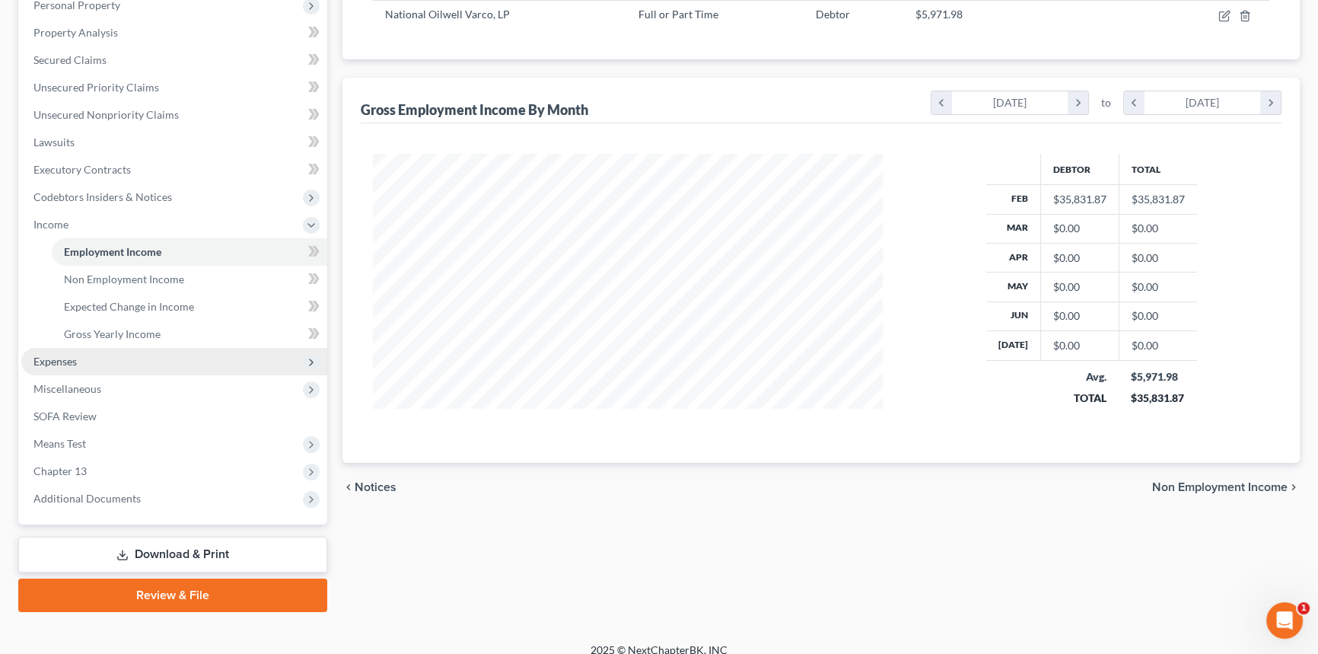 The image size is (1318, 654). Describe the element at coordinates (174, 88) in the screenshot. I see `a: Unsecured Priority Claims` at that location.